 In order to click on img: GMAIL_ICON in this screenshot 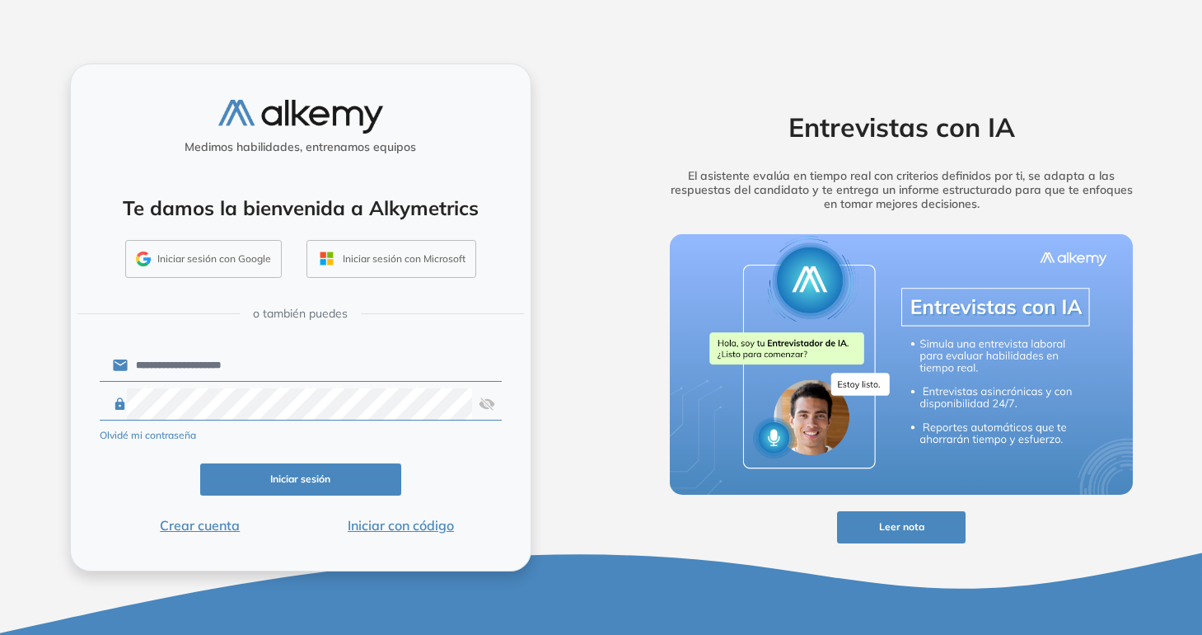, I will do `click(143, 259)`.